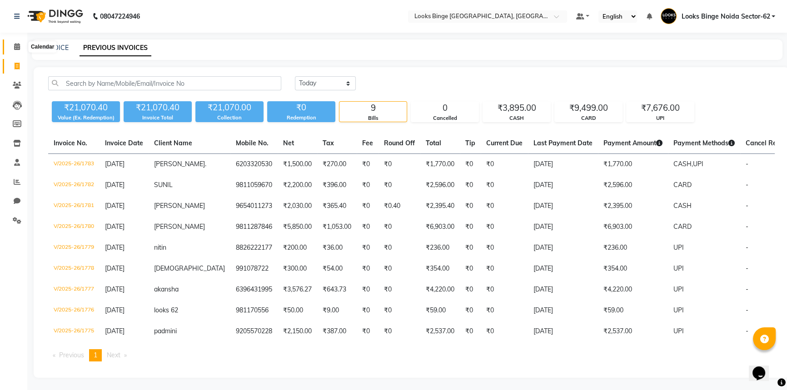 This screenshot has width=787, height=390. Describe the element at coordinates (440, 269) in the screenshot. I see `td: ₹354.00` at that location.